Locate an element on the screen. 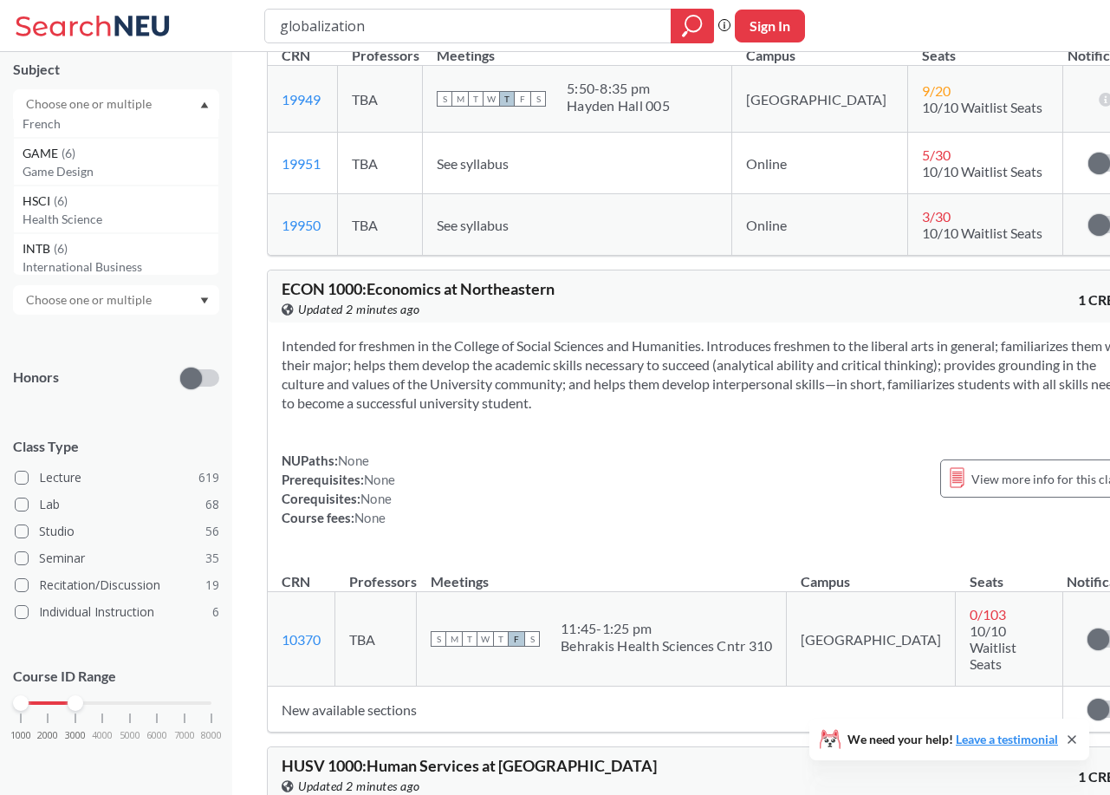  label: Studio is located at coordinates (117, 531).